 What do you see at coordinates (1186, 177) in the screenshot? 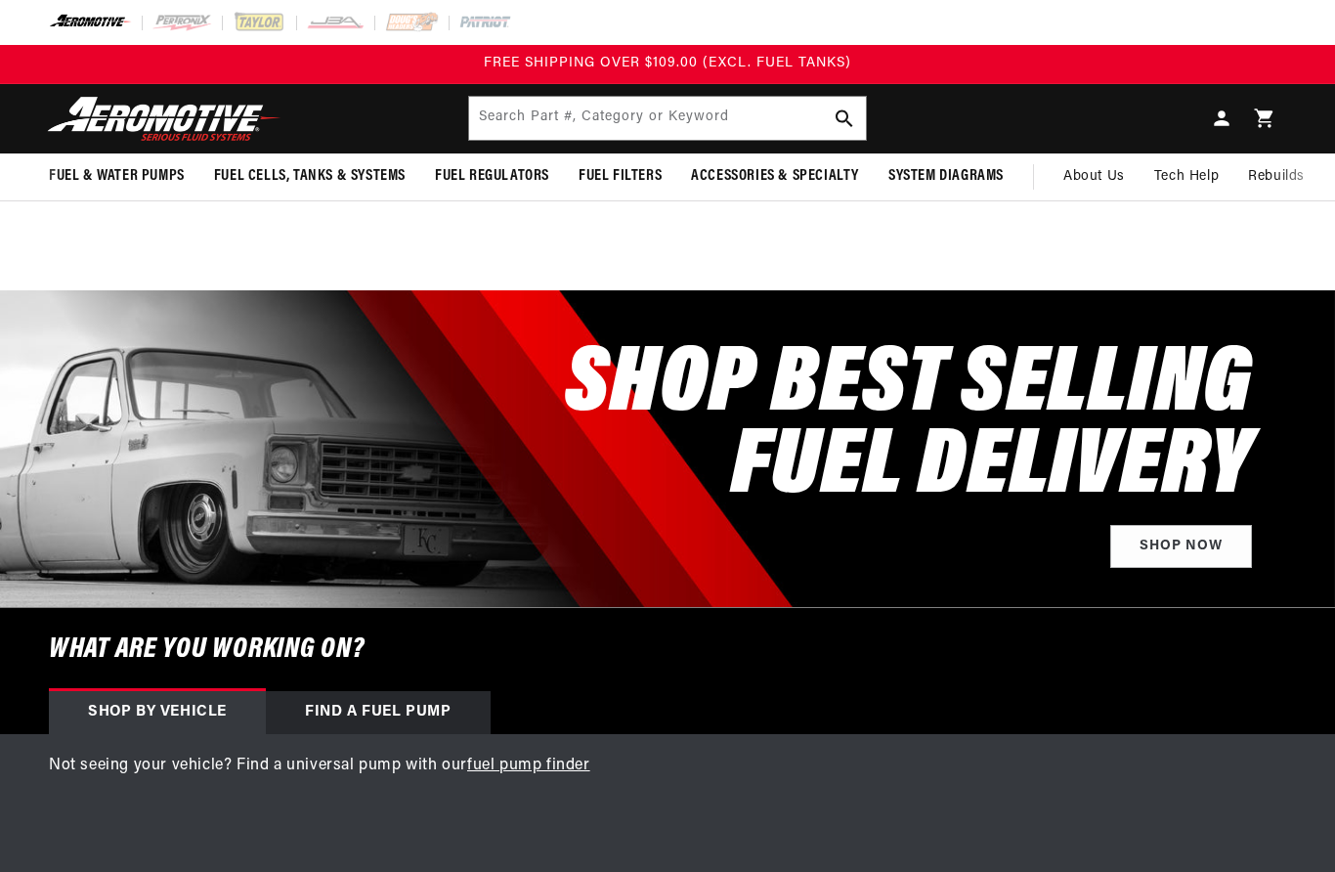
I see `span: Tech Help` at bounding box center [1186, 177].